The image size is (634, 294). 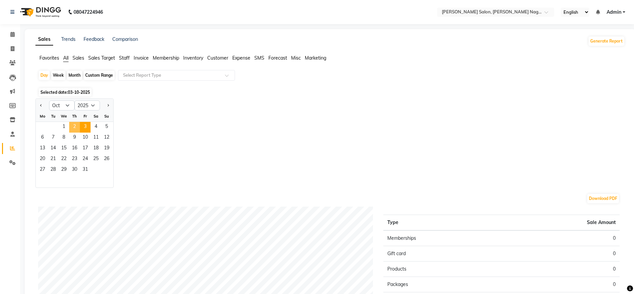 I want to click on span: Expense, so click(x=241, y=58).